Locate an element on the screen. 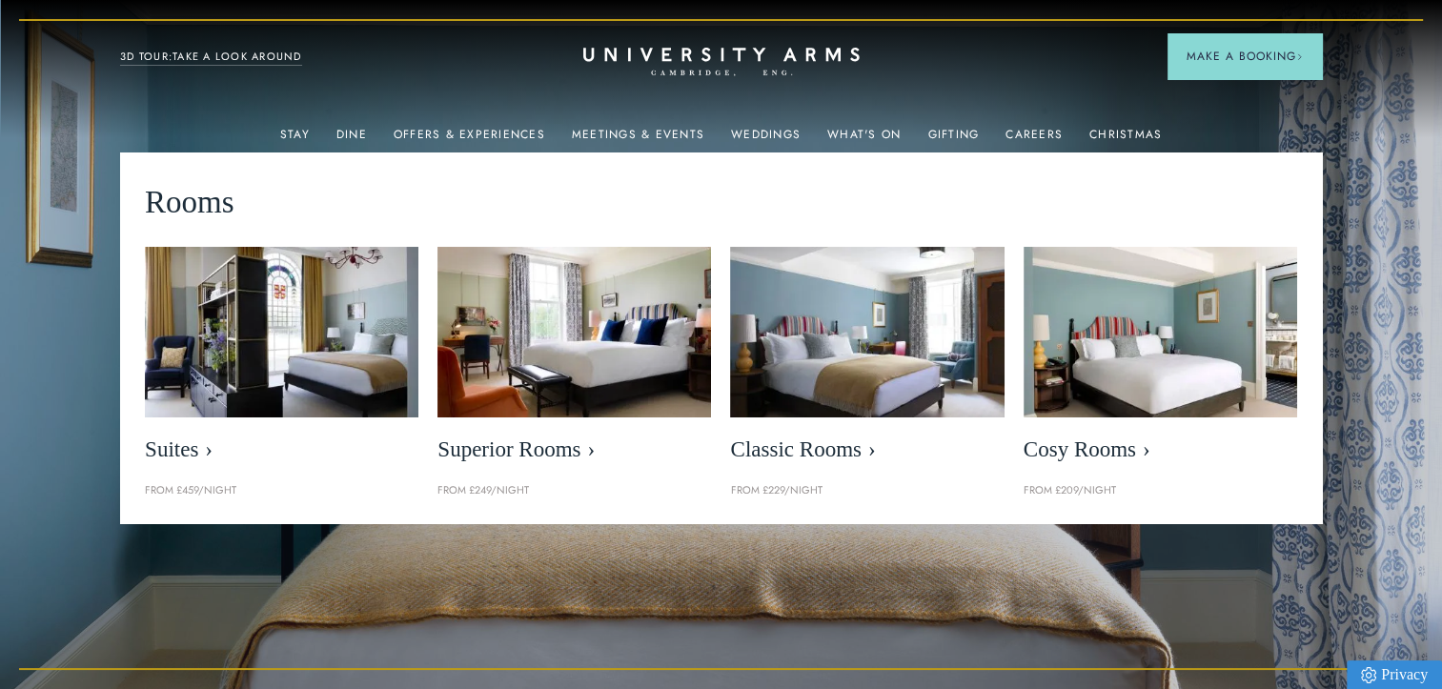 This screenshot has width=1442, height=689. a: image-21e87f5add22128270780cf7737b92e839d7d65d-400x250-jpg Suites is located at coordinates (281, 359).